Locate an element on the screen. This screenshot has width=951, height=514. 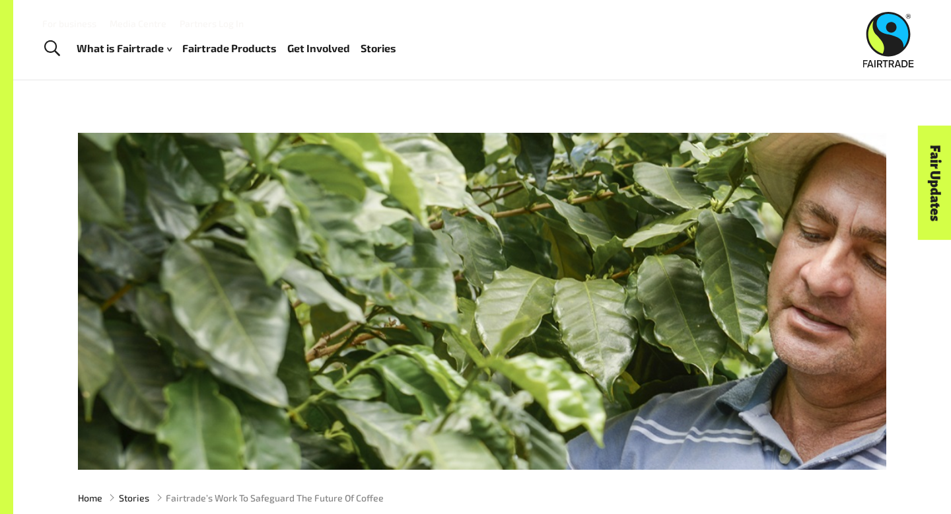
a: Partners Log In is located at coordinates (211, 23).